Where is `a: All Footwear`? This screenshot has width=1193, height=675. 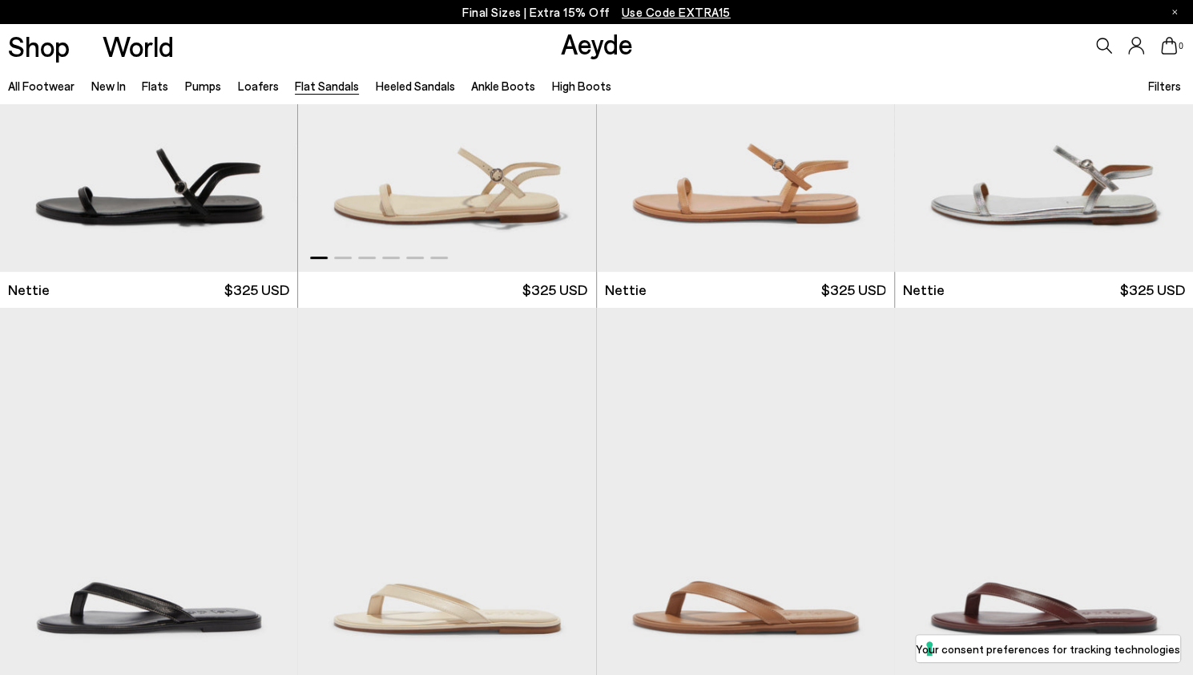 a: All Footwear is located at coordinates (41, 86).